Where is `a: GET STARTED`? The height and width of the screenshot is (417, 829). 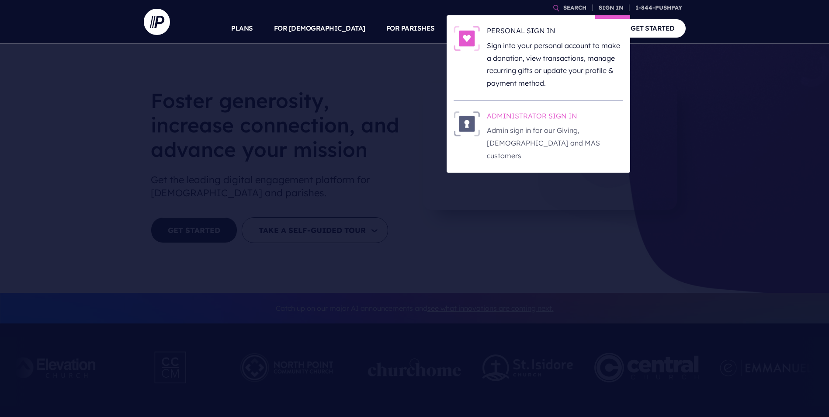 a: GET STARTED is located at coordinates (652, 28).